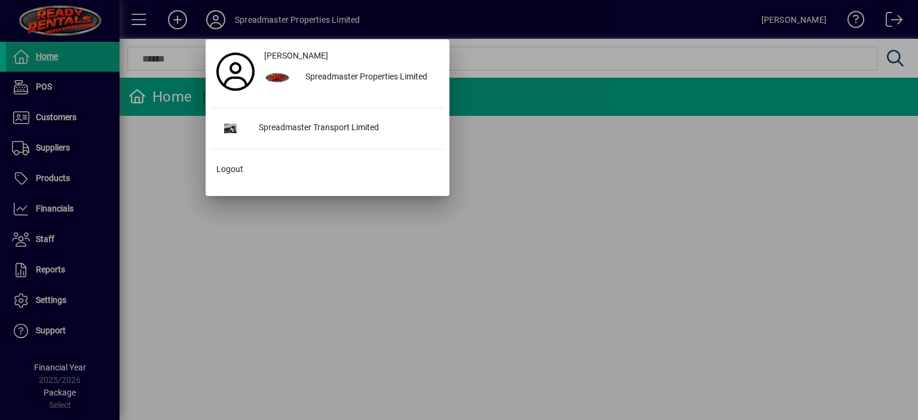 This screenshot has height=420, width=918. What do you see at coordinates (351, 78) in the screenshot?
I see `button: Spreadmaster Properties Limited` at bounding box center [351, 78].